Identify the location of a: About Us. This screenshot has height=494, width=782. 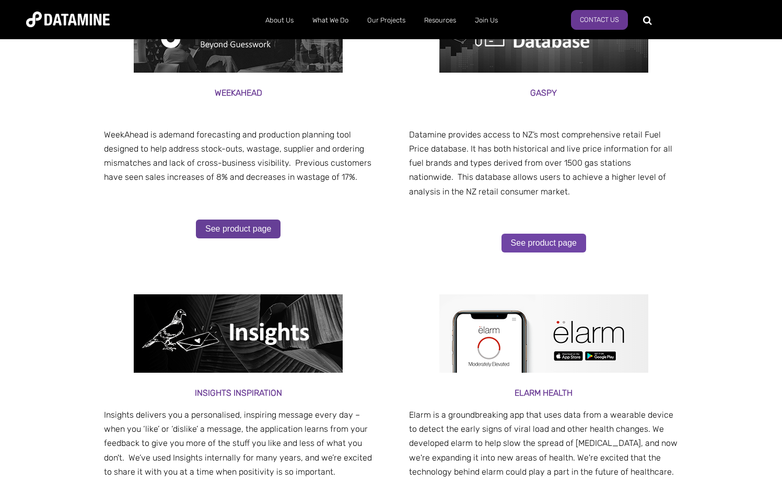
(279, 20).